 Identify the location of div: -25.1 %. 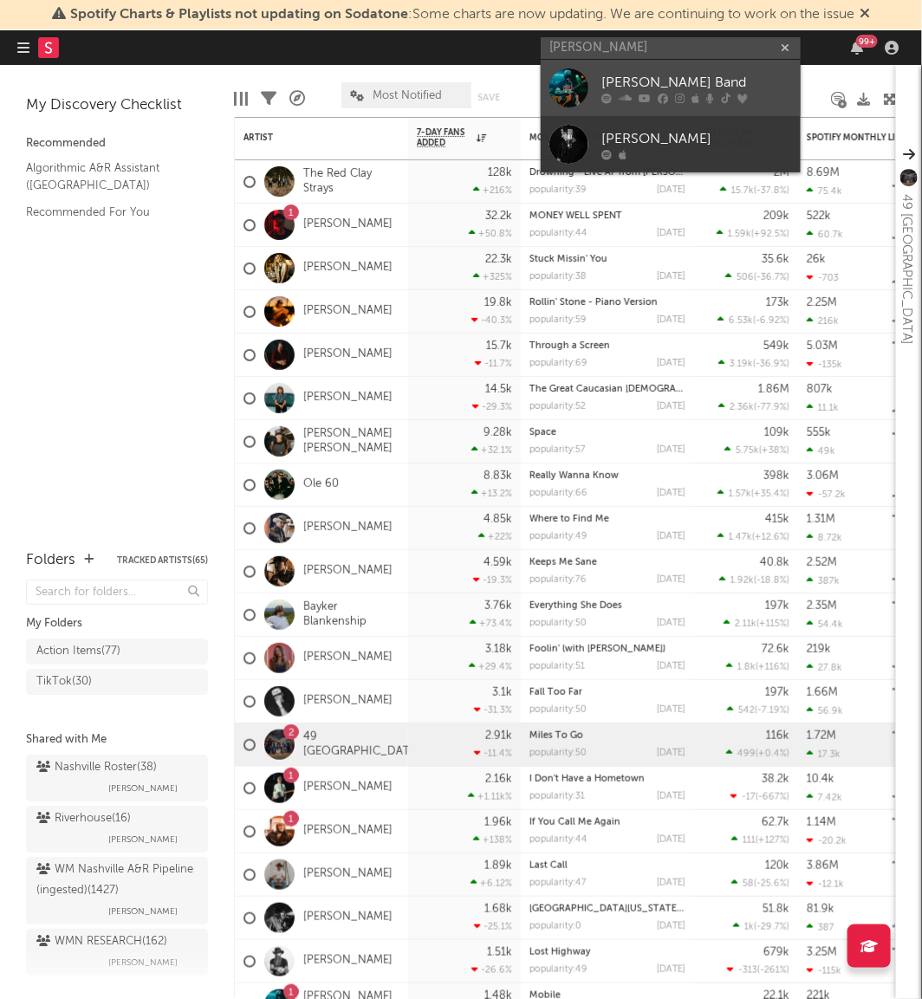
(493, 926).